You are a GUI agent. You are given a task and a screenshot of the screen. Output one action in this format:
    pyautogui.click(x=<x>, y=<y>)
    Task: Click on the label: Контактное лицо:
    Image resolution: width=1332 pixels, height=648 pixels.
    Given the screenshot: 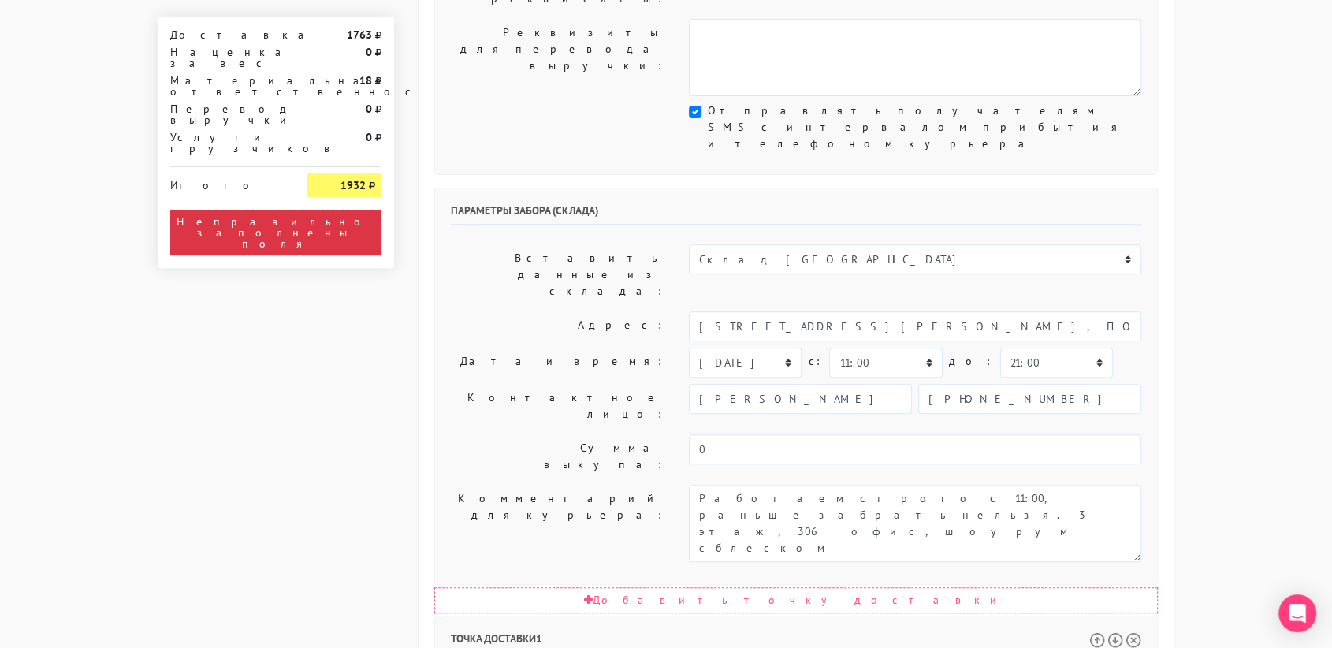 What is the action you would take?
    pyautogui.click(x=558, y=406)
    